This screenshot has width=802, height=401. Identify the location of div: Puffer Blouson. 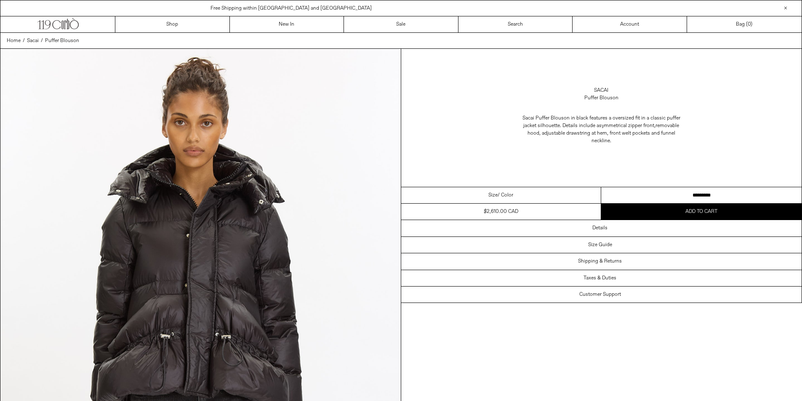
(601, 98).